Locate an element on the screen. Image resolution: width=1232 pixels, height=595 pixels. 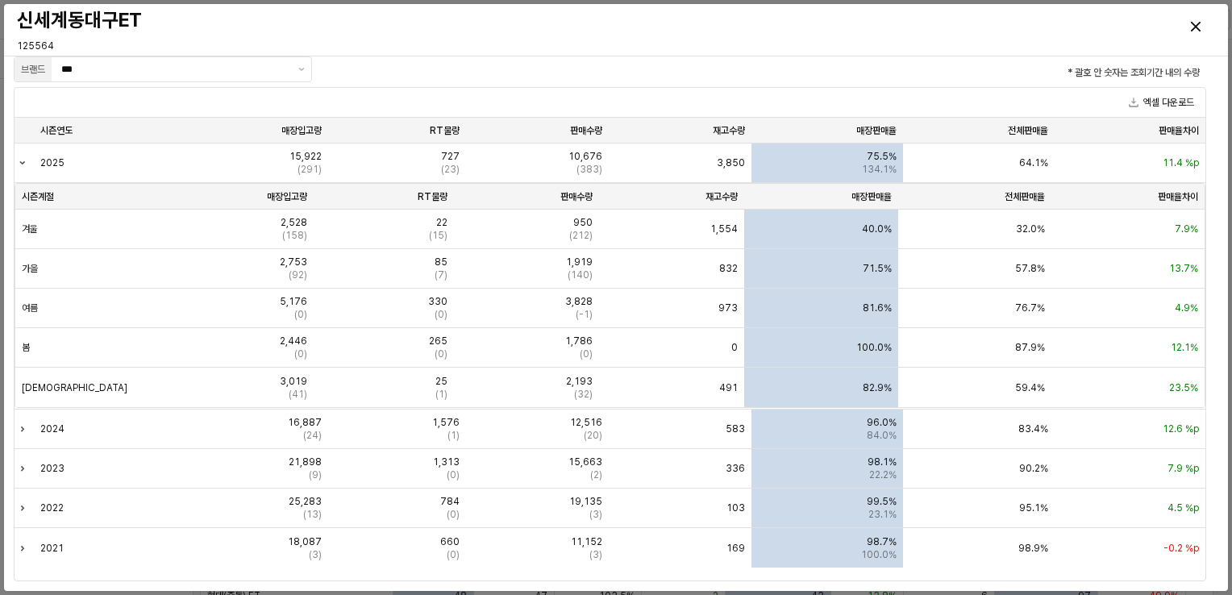
span: 1,313 is located at coordinates (446, 462).